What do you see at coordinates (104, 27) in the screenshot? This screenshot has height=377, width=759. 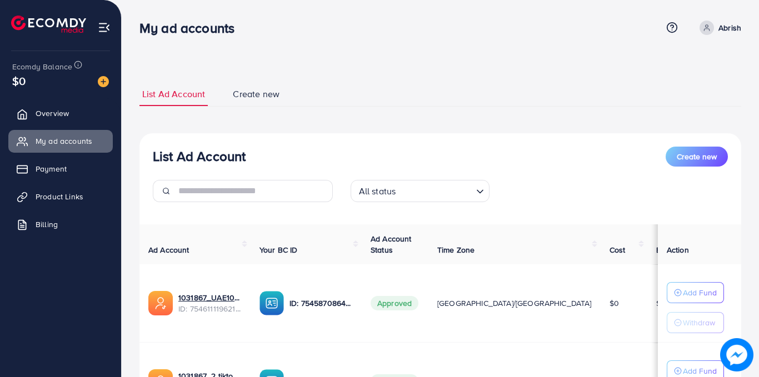 I see `img: menu` at bounding box center [104, 27].